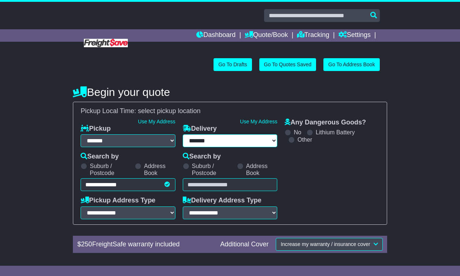 This screenshot has height=276, width=460. I want to click on img: Freight Save, so click(106, 43).